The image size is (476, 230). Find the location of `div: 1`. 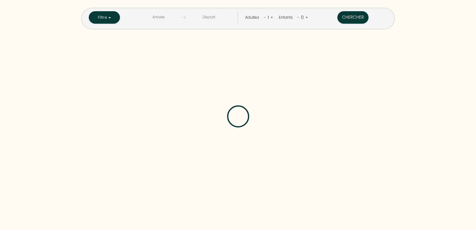

div: 1 is located at coordinates (268, 17).